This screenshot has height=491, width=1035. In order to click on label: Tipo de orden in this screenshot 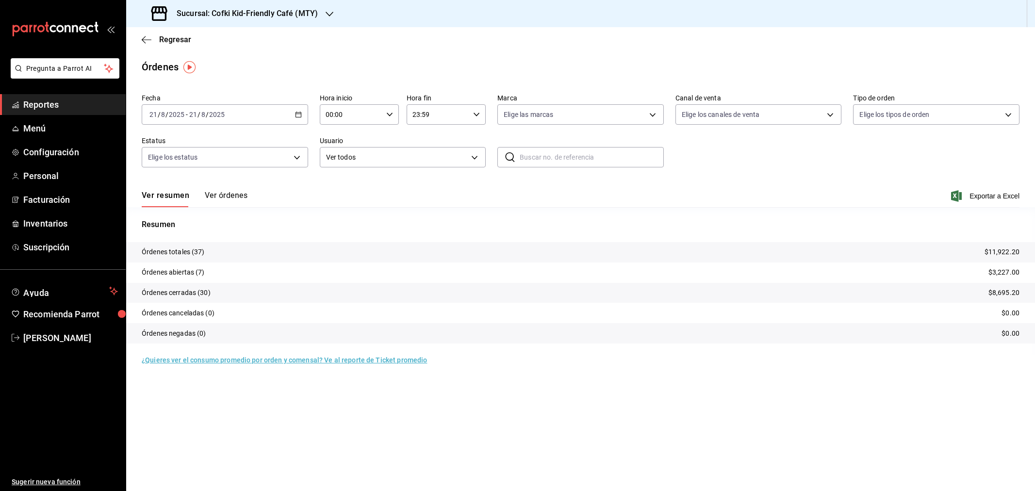, I will do `click(936, 98)`.